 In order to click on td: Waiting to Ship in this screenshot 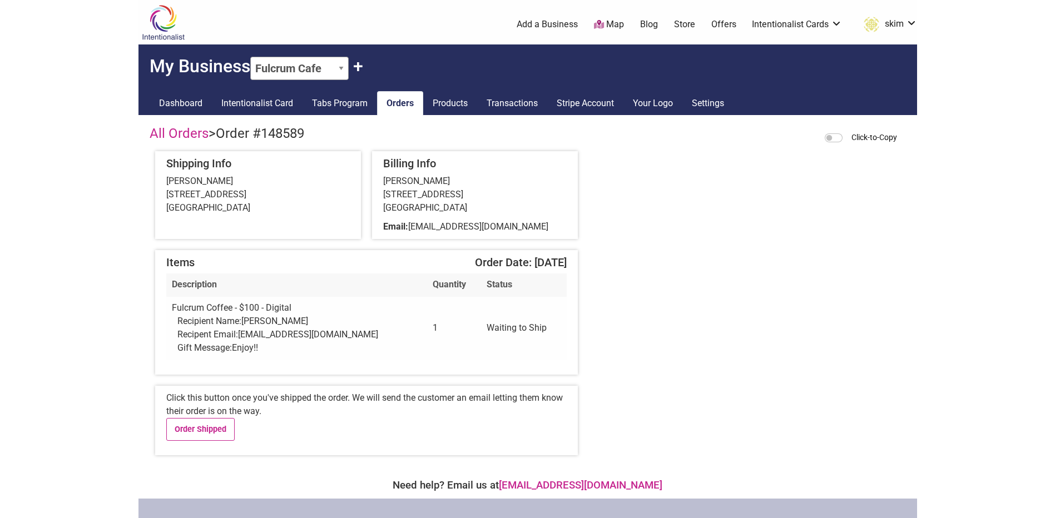, I will do `click(524, 329)`.